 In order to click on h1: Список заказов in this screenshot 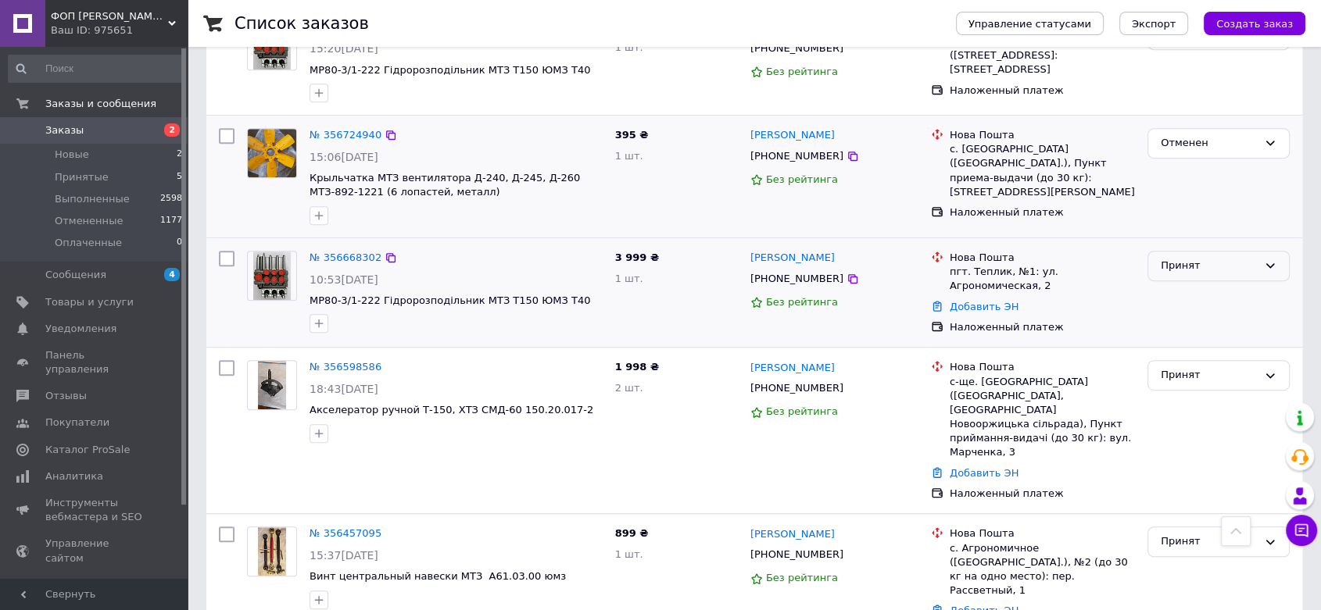, I will do `click(302, 23)`.